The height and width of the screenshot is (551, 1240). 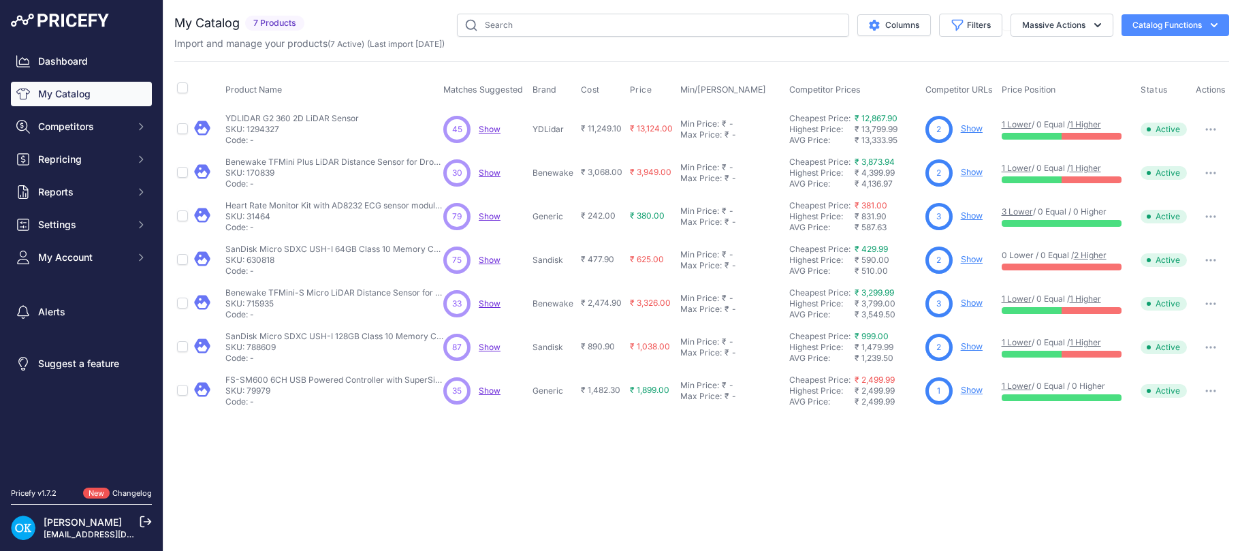 What do you see at coordinates (650, 346) in the screenshot?
I see `span: ₹ 1,038.00` at bounding box center [650, 346].